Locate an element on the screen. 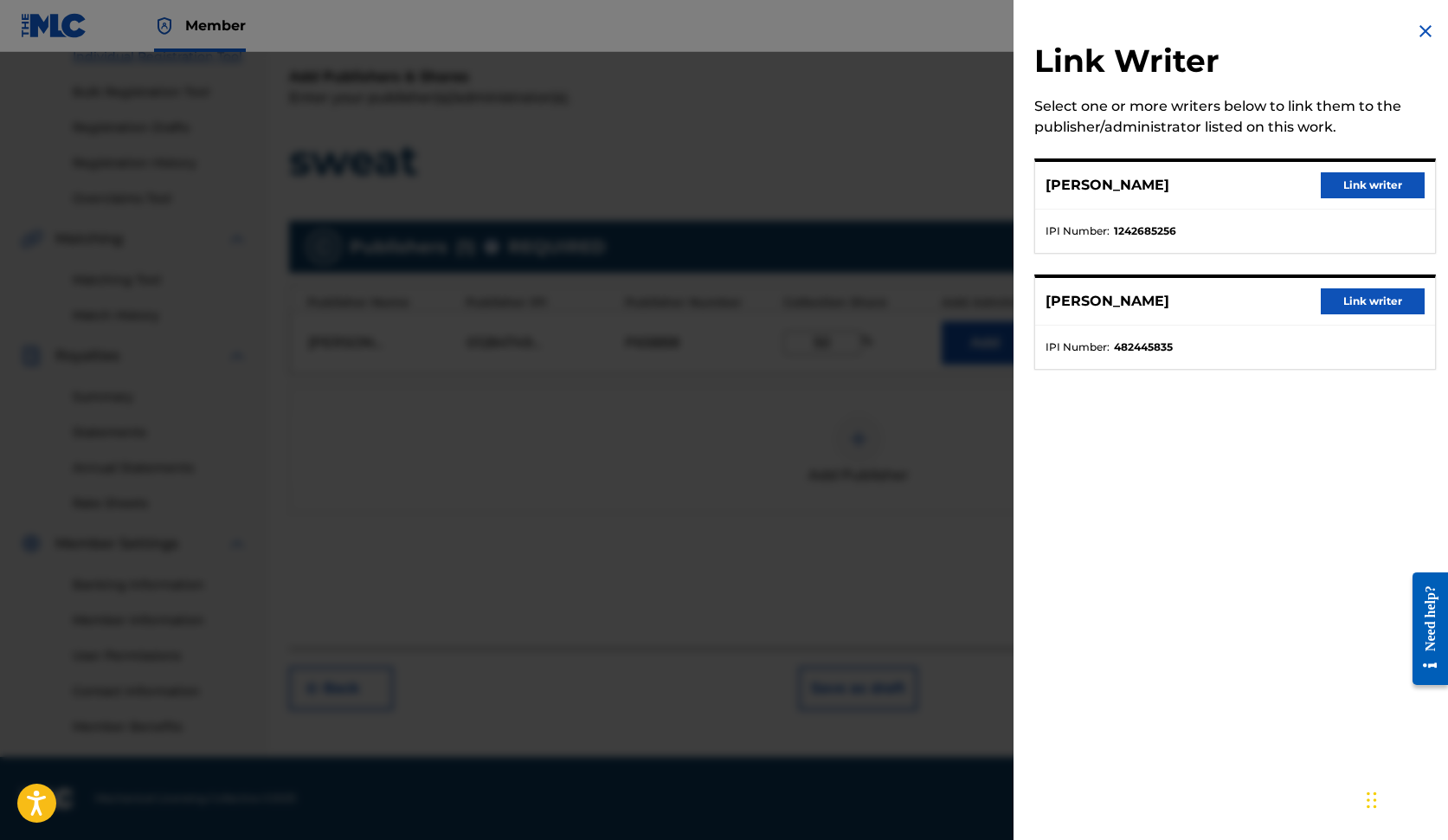 The height and width of the screenshot is (840, 1448). strong: 482445835 is located at coordinates (1144, 348).